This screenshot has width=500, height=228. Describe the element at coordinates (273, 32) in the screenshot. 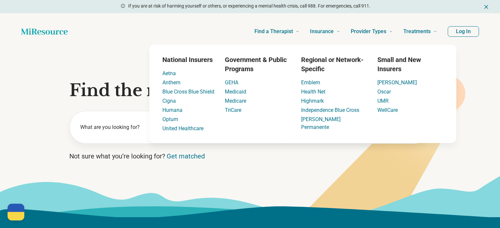

I see `span: Find a Therapist` at that location.